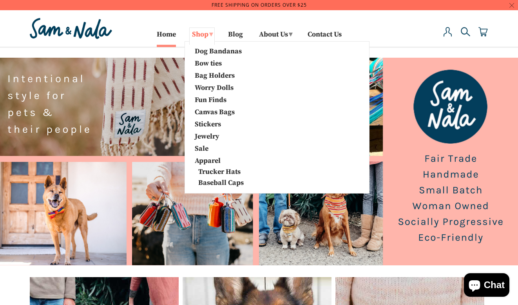 The width and height of the screenshot is (518, 305). I want to click on img: Sam & Nala, so click(71, 28).